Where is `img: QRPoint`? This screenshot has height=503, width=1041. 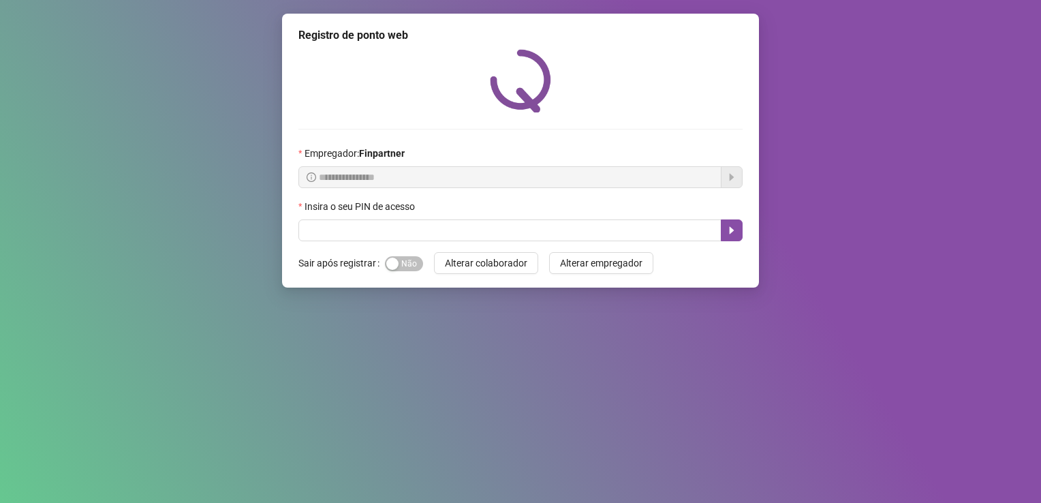
img: QRPoint is located at coordinates (520, 80).